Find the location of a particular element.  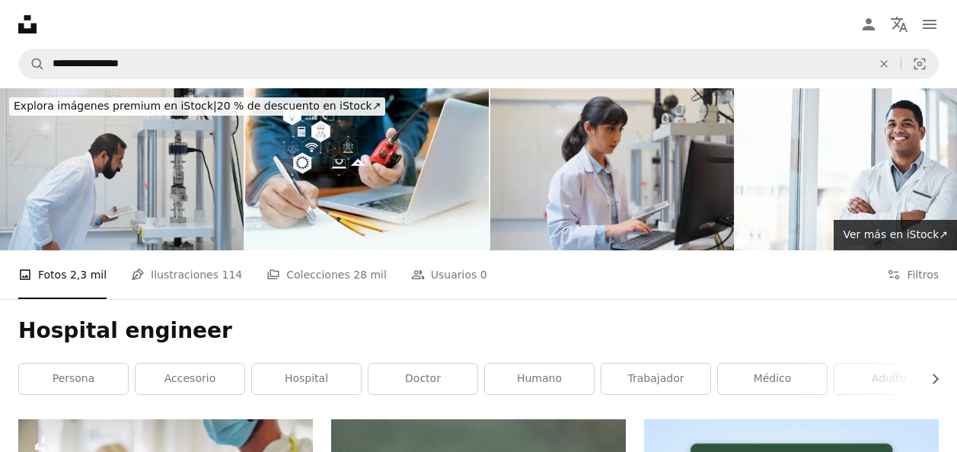

button: Búsqueda visual is located at coordinates (919, 64).